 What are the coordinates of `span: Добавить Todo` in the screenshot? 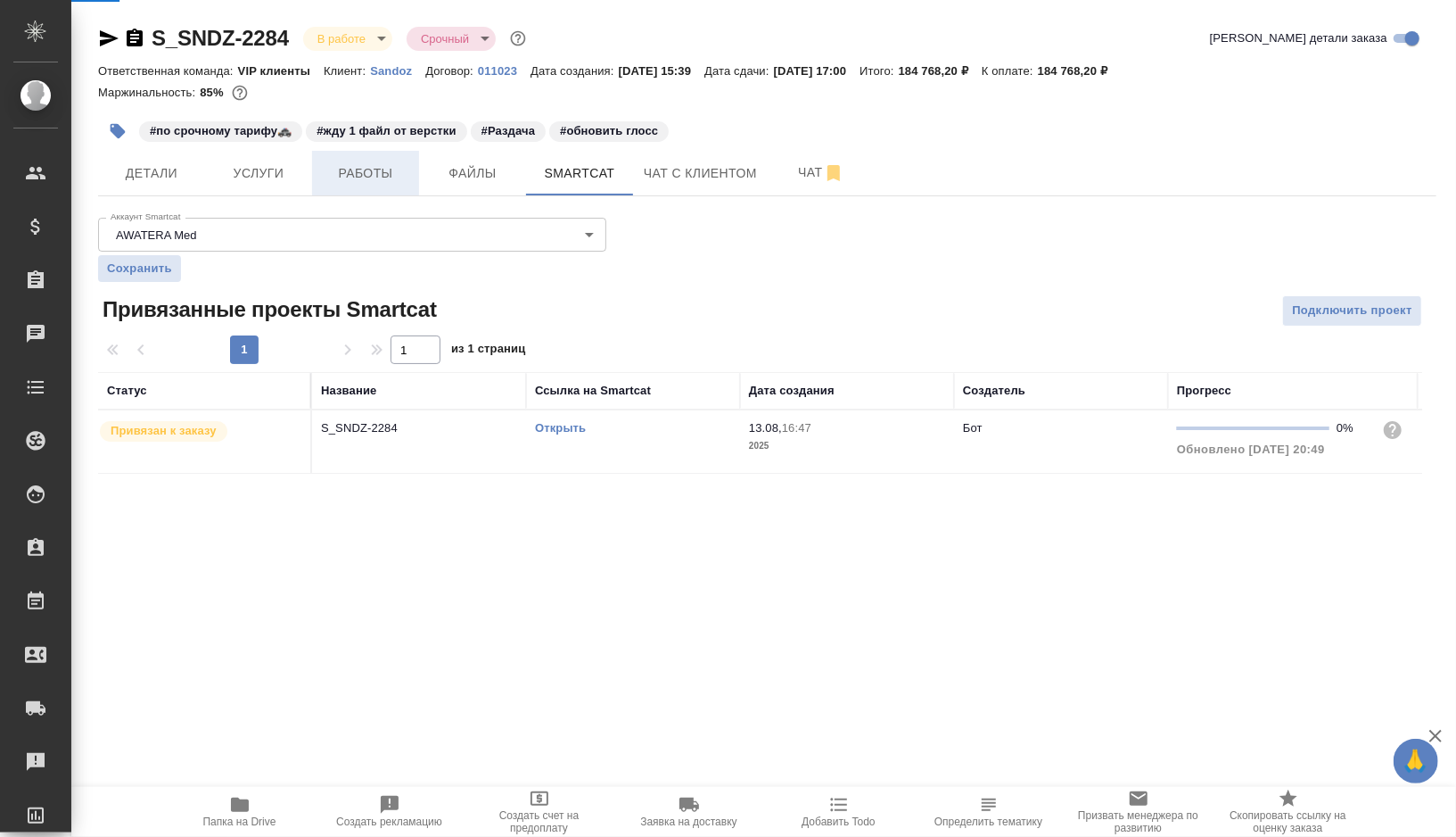 It's located at (838, 822).